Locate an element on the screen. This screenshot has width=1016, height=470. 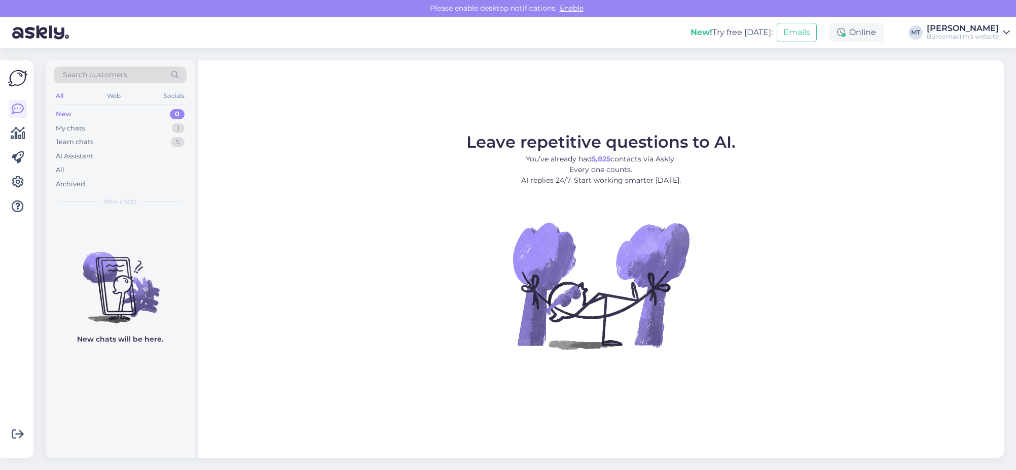
b: 5,825 is located at coordinates (601, 159).